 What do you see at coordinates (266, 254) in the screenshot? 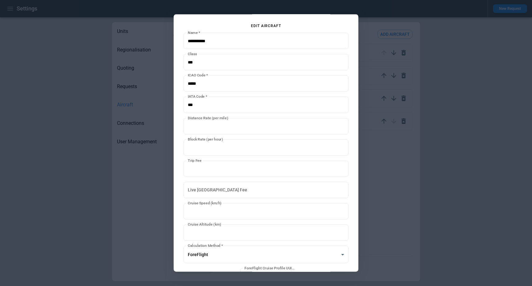
I see `div: ForeFlight` at bounding box center [266, 254].